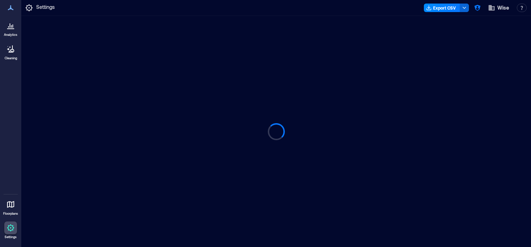 This screenshot has width=531, height=247. I want to click on span: Wise, so click(503, 8).